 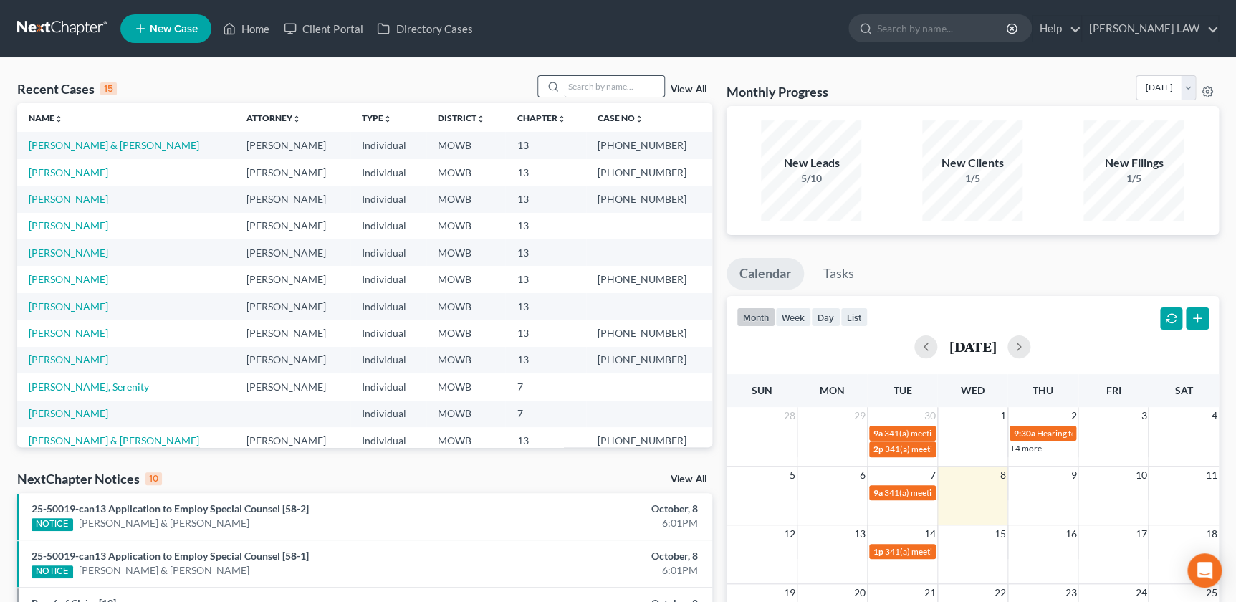 What do you see at coordinates (1073, 416) in the screenshot?
I see `span: 2` at bounding box center [1073, 416].